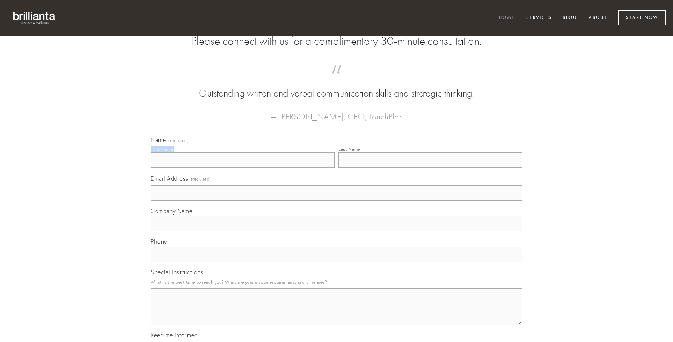 This screenshot has height=342, width=673. I want to click on a: Blog, so click(570, 18).